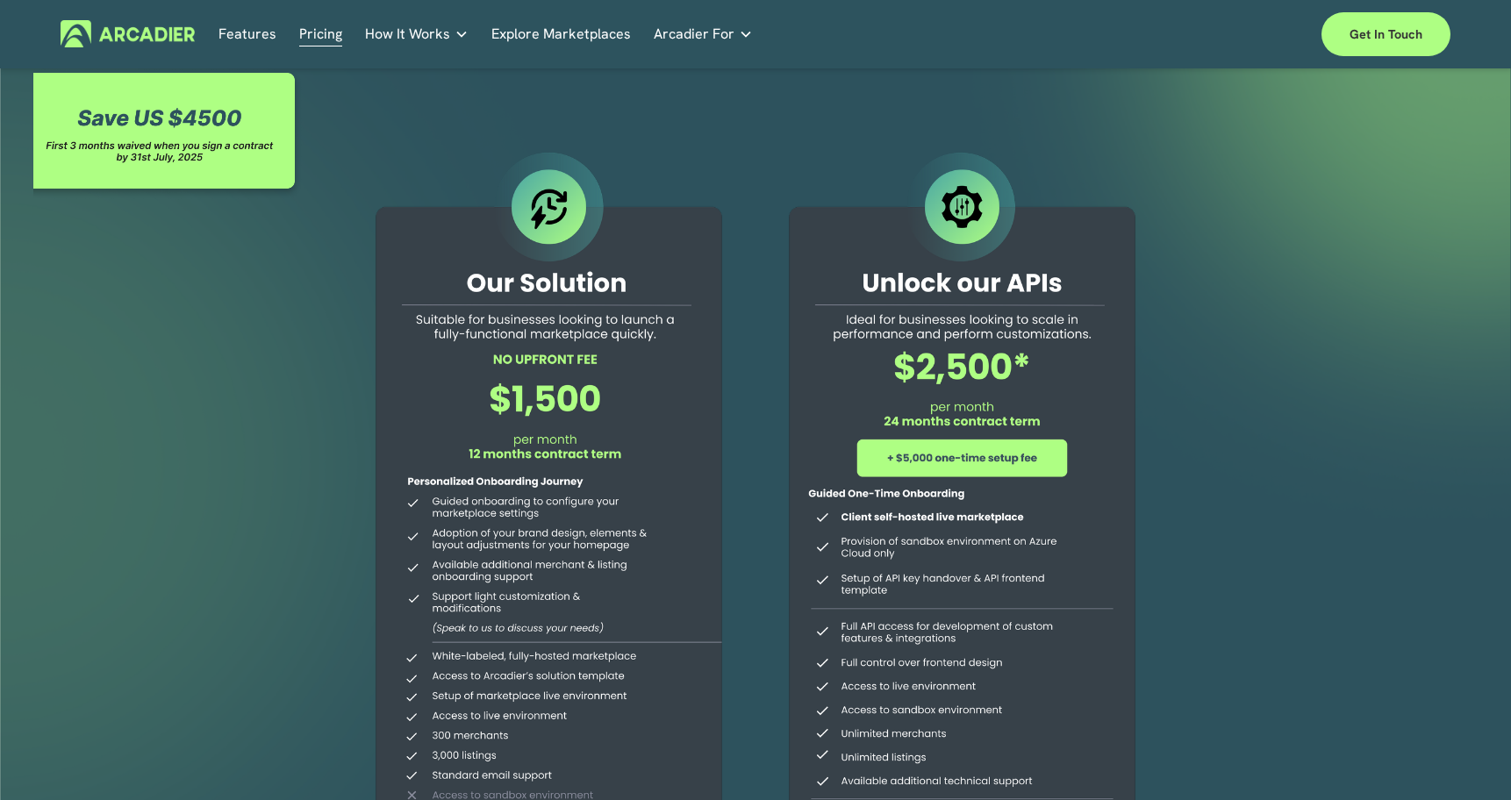  What do you see at coordinates (561, 33) in the screenshot?
I see `a: Explore Marketplaces` at bounding box center [561, 33].